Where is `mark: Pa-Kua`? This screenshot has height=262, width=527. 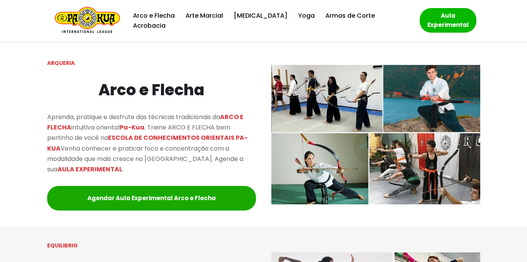
mark: Pa-Kua is located at coordinates (132, 127).